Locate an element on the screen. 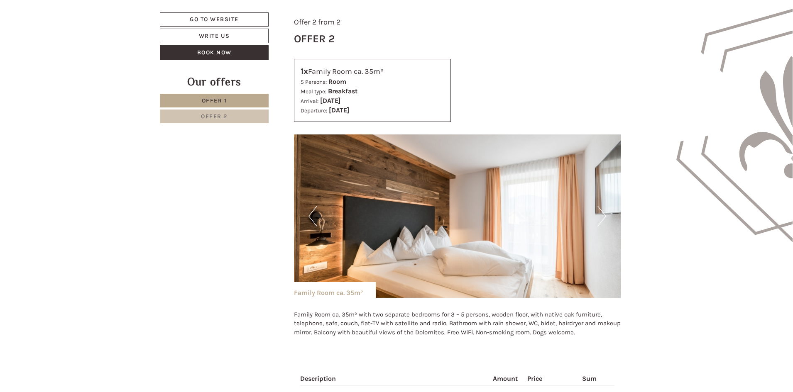  small: Arrival: is located at coordinates (309, 101).